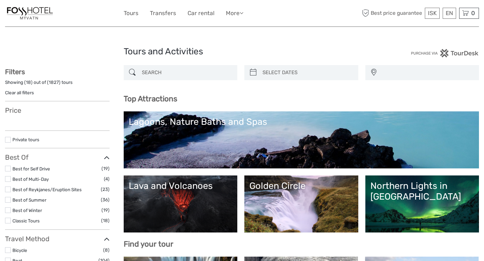 This screenshot has height=261, width=484. Describe the element at coordinates (301, 186) in the screenshot. I see `div: Golden Circle` at that location.